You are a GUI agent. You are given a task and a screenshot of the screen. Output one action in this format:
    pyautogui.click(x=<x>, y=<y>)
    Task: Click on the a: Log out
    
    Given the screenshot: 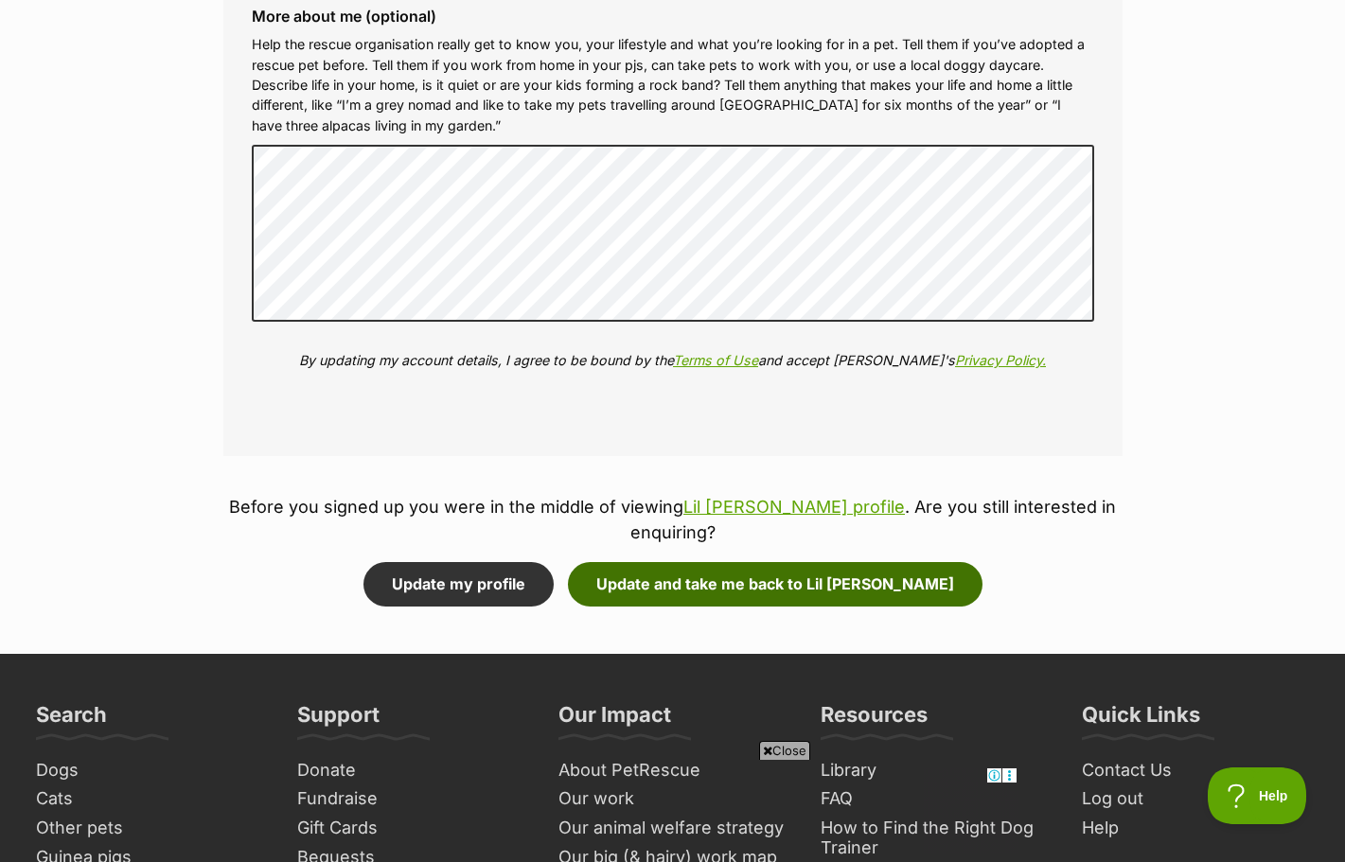 What is the action you would take?
    pyautogui.click(x=1195, y=799)
    